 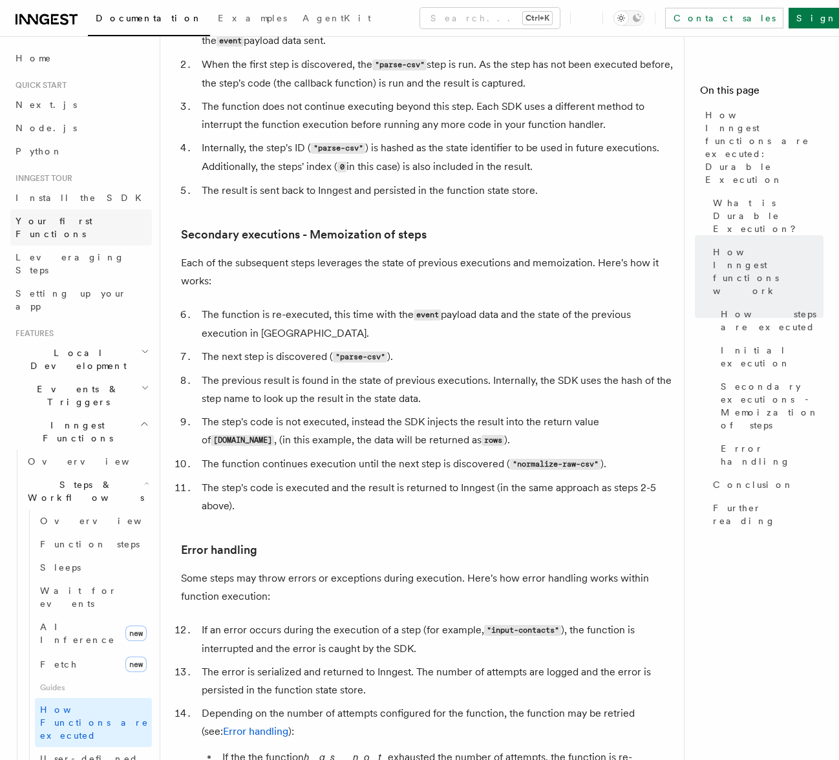 I want to click on span: Steps & Workflows, so click(x=83, y=491).